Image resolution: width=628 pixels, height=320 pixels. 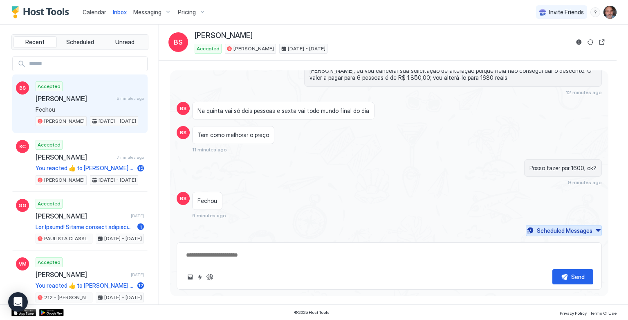 What do you see at coordinates (24, 313) in the screenshot?
I see `div: App Store` at bounding box center [24, 313].